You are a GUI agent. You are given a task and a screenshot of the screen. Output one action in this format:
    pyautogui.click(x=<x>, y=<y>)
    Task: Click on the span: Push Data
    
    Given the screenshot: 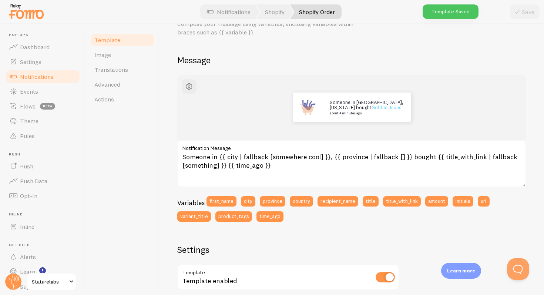 What is the action you would take?
    pyautogui.click(x=34, y=181)
    